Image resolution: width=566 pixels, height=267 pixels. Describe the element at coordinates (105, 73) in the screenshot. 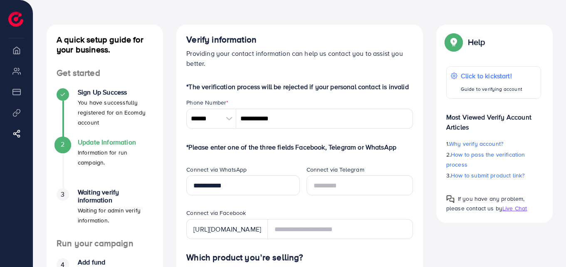

I see `h4: Get started` at that location.